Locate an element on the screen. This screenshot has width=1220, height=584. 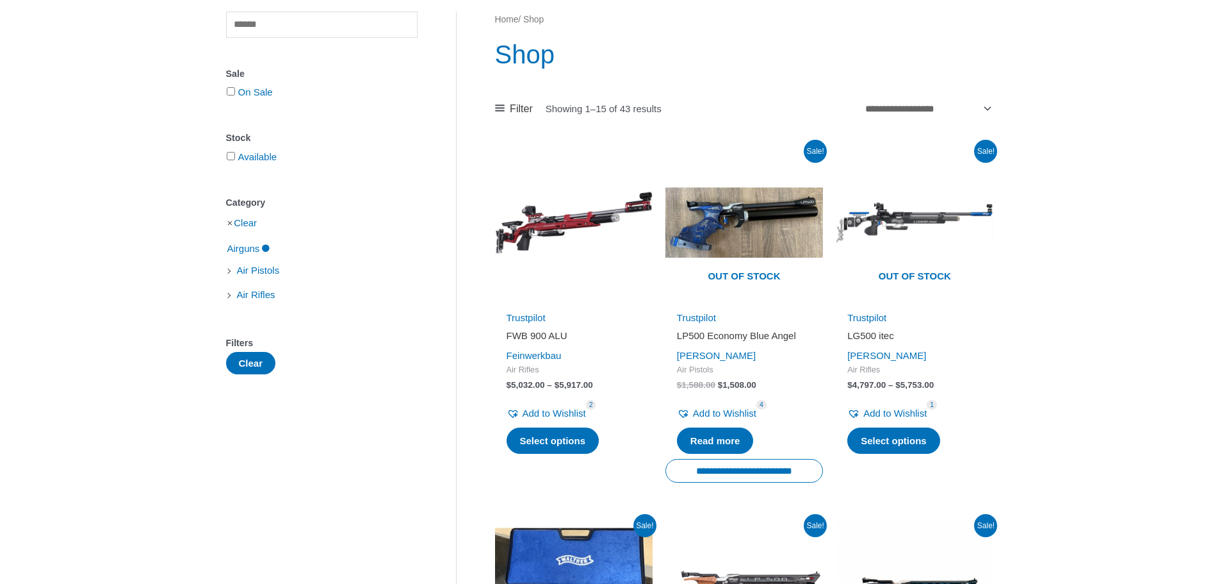
bdi: 1,508.00 is located at coordinates (737, 384).